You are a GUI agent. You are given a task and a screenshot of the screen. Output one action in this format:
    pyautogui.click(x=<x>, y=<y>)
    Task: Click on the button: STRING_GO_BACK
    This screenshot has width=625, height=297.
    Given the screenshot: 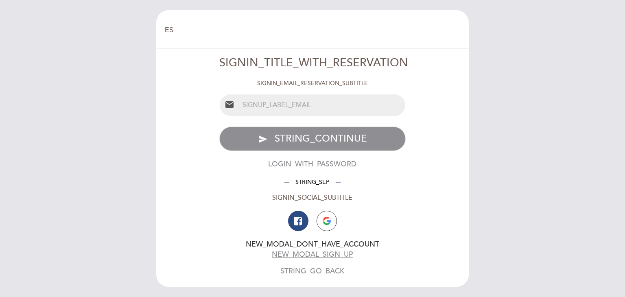 What is the action you would take?
    pyautogui.click(x=312, y=271)
    